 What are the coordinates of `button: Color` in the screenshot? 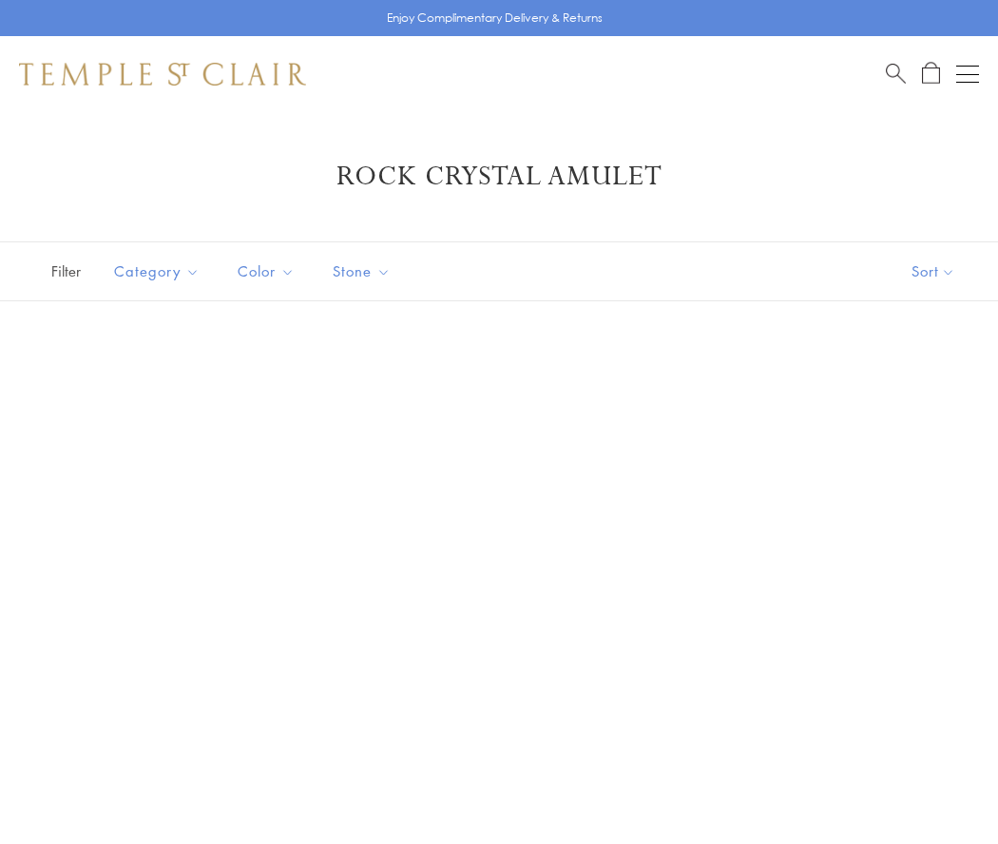 It's located at (266, 271).